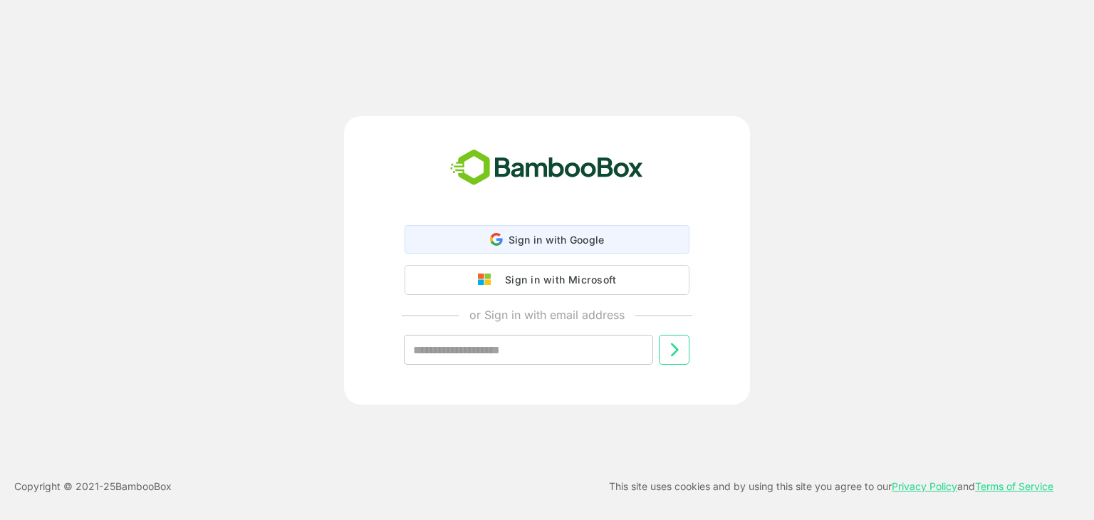 The image size is (1094, 520). What do you see at coordinates (1014, 486) in the screenshot?
I see `a: Terms of Service` at bounding box center [1014, 486].